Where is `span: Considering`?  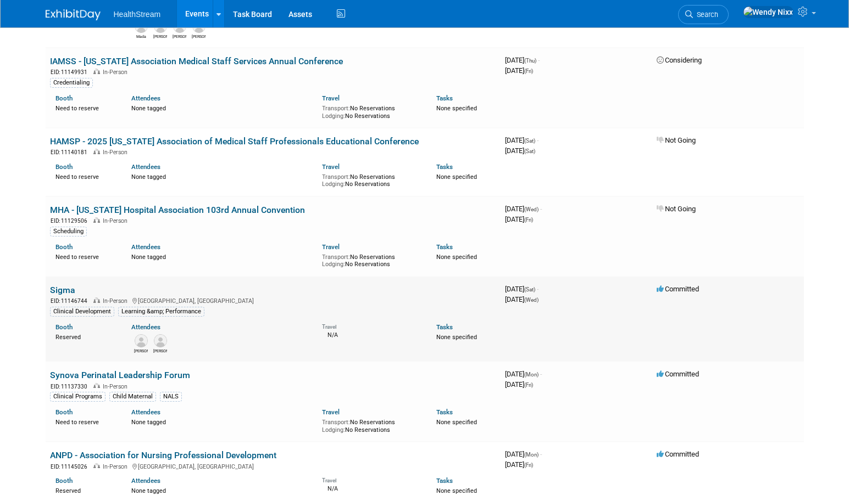 span: Considering is located at coordinates (679, 60).